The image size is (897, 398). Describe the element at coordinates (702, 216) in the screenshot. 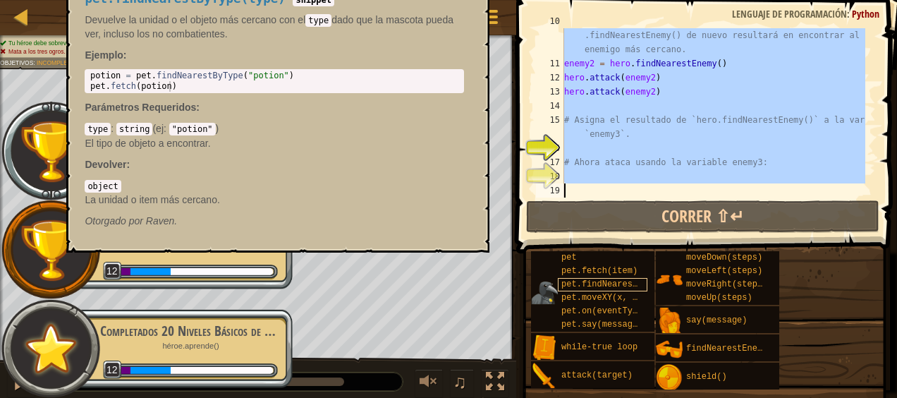

I see `button: Correr ⇧↵` at that location.